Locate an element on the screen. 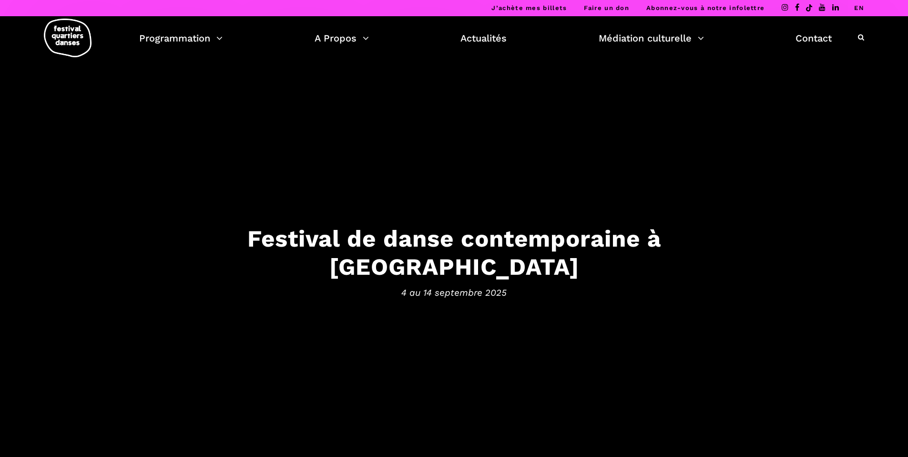 The image size is (908, 457). a: EN is located at coordinates (859, 8).